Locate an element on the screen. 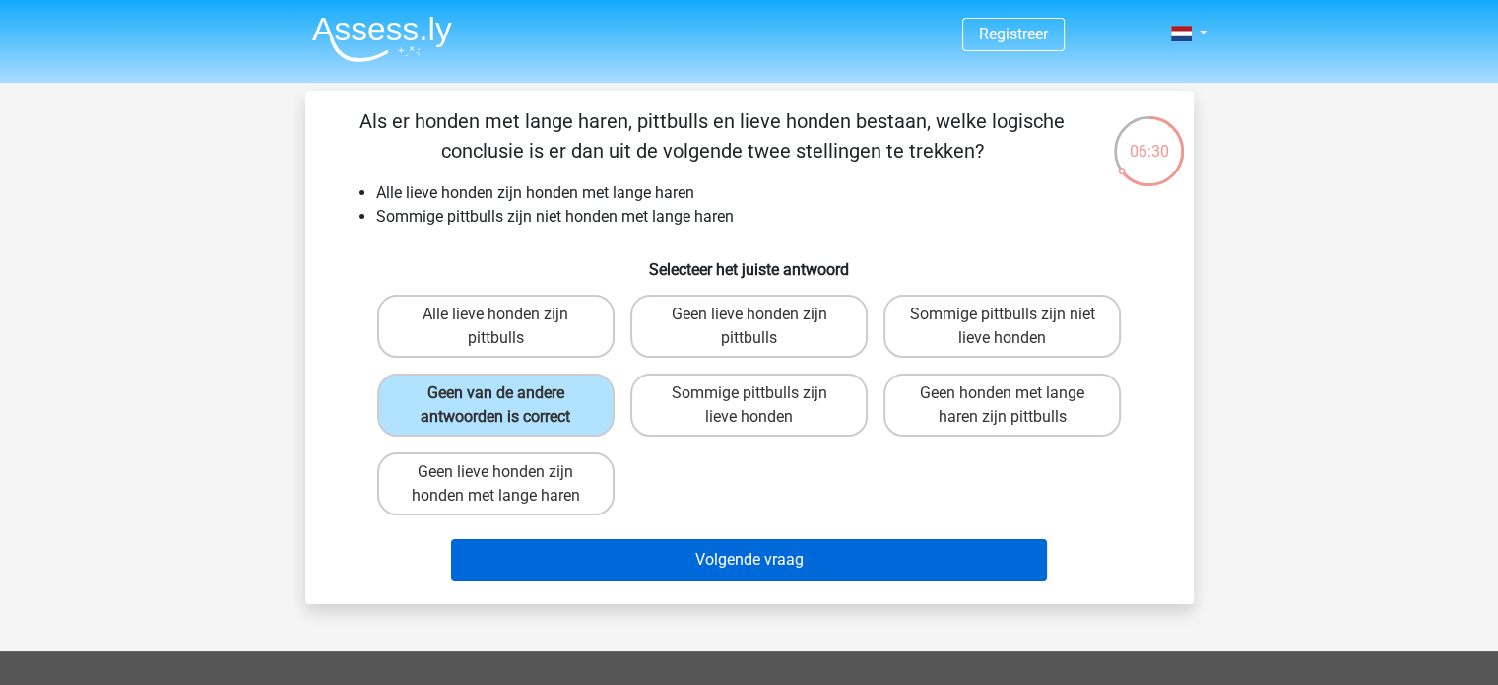  label: Geen van de andere antwoorden is correct is located at coordinates (496, 405).